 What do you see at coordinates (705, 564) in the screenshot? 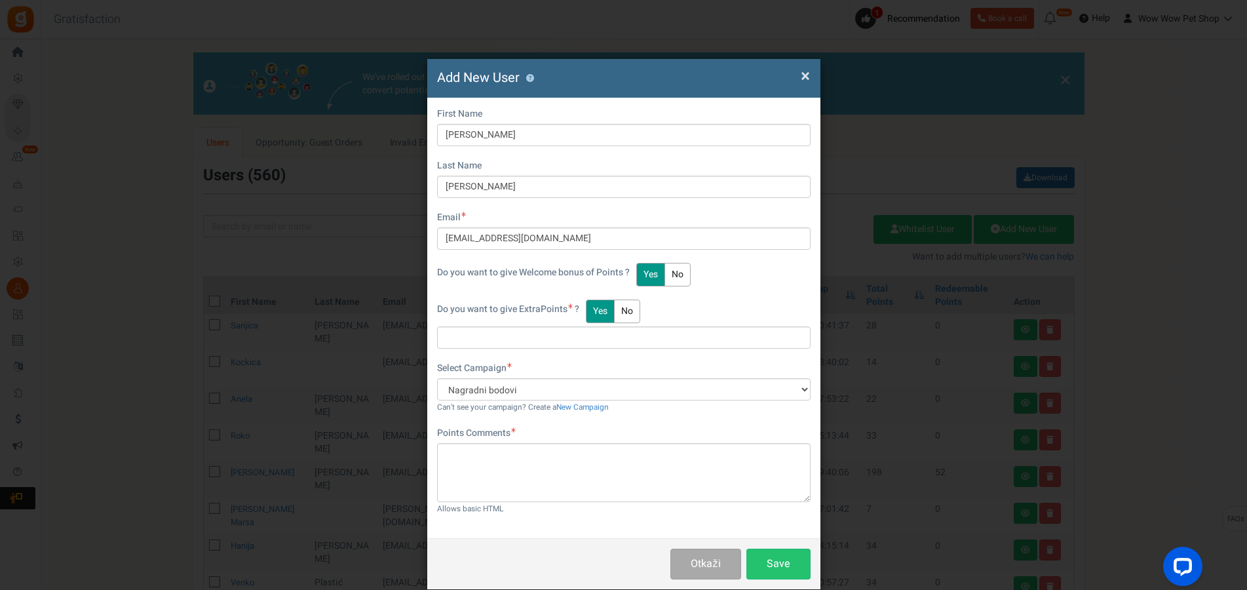
I see `button: Otkaži` at bounding box center [705, 564].